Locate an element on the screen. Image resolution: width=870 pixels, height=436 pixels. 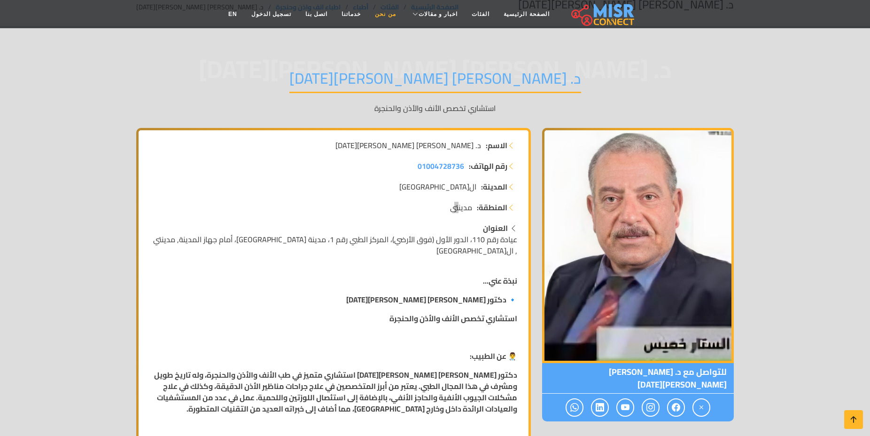
strong: العنوان is located at coordinates (495, 228).